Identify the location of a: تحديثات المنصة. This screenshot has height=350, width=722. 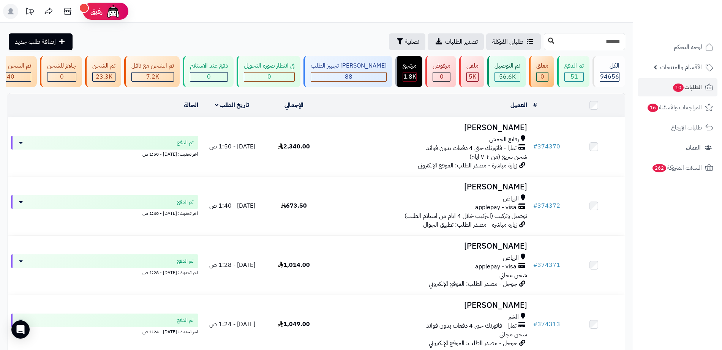
(30, 12).